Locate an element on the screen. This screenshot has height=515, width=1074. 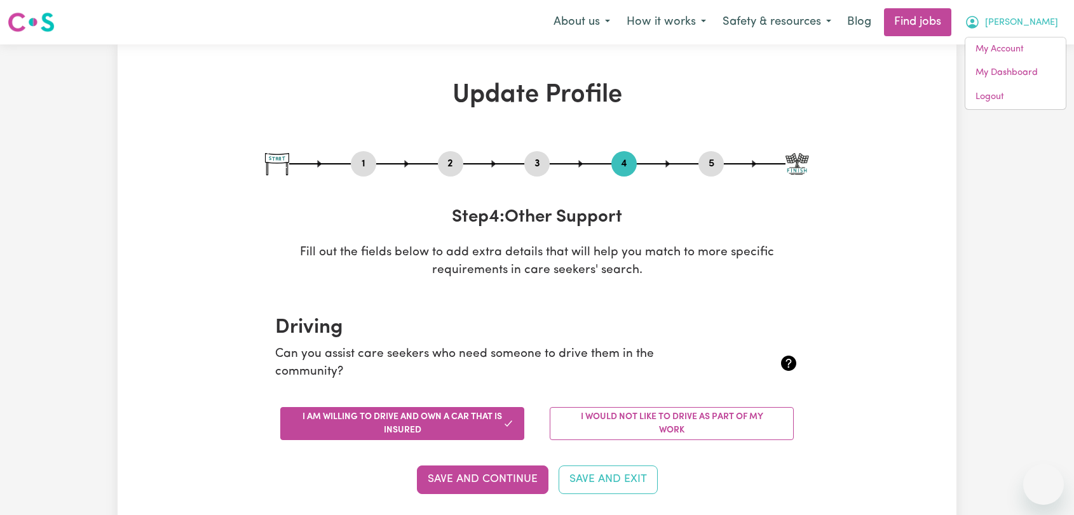
button: Safety & resources is located at coordinates (777, 22).